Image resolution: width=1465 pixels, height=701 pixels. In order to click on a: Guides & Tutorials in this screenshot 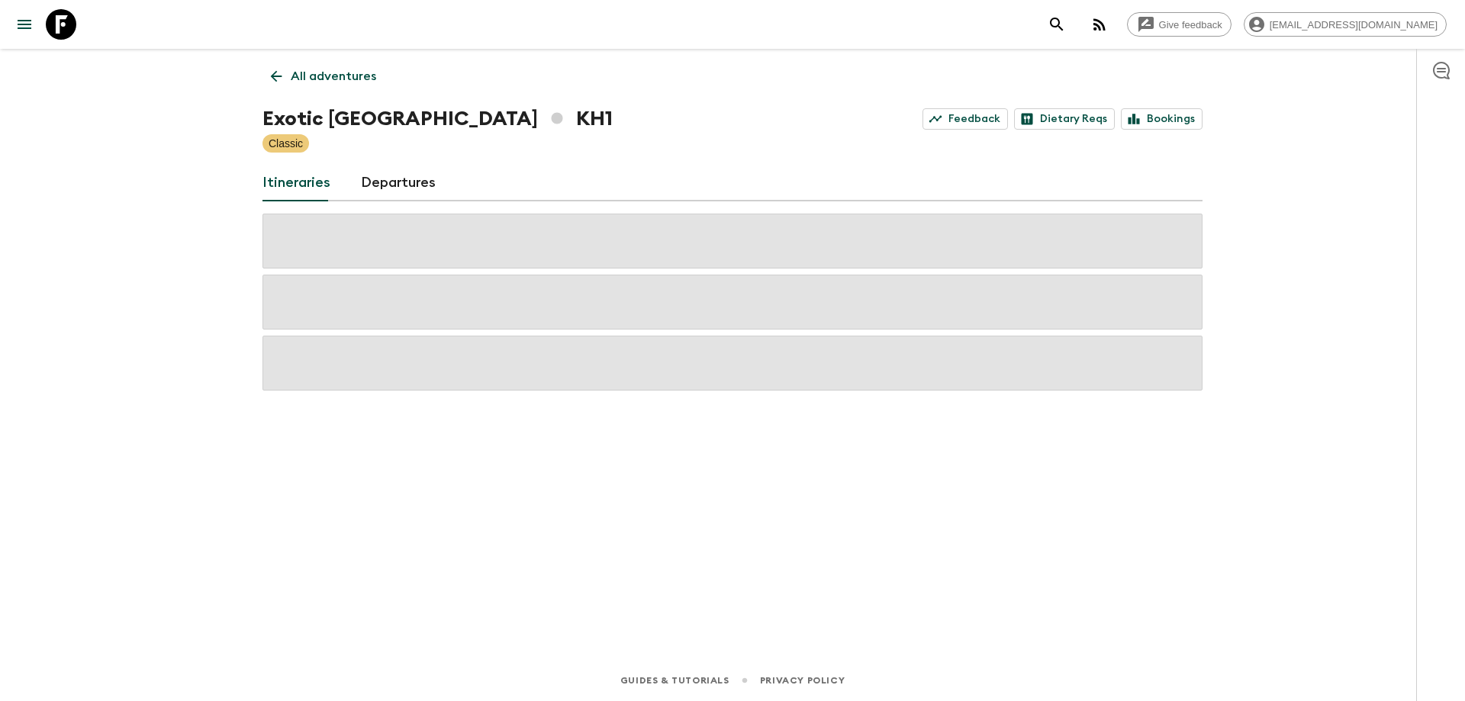, I will do `click(675, 681)`.